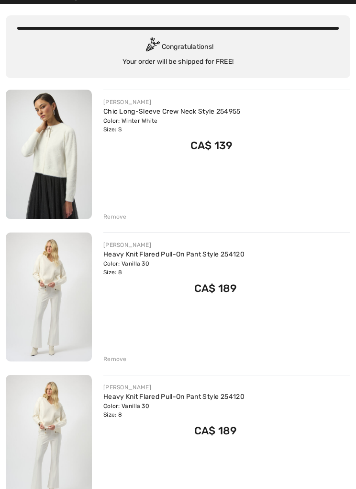 This screenshot has width=356, height=489. Describe the element at coordinates (49, 297) in the screenshot. I see `img: Heavy Knit Flared Pull-On Pant Style 254120` at that location.